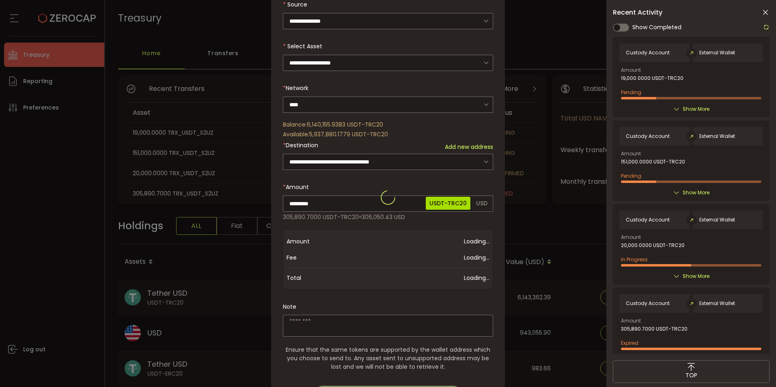 The width and height of the screenshot is (776, 387). Describe the element at coordinates (652, 78) in the screenshot. I see `span: 19,000.0000 USDT-TRC20` at that location.